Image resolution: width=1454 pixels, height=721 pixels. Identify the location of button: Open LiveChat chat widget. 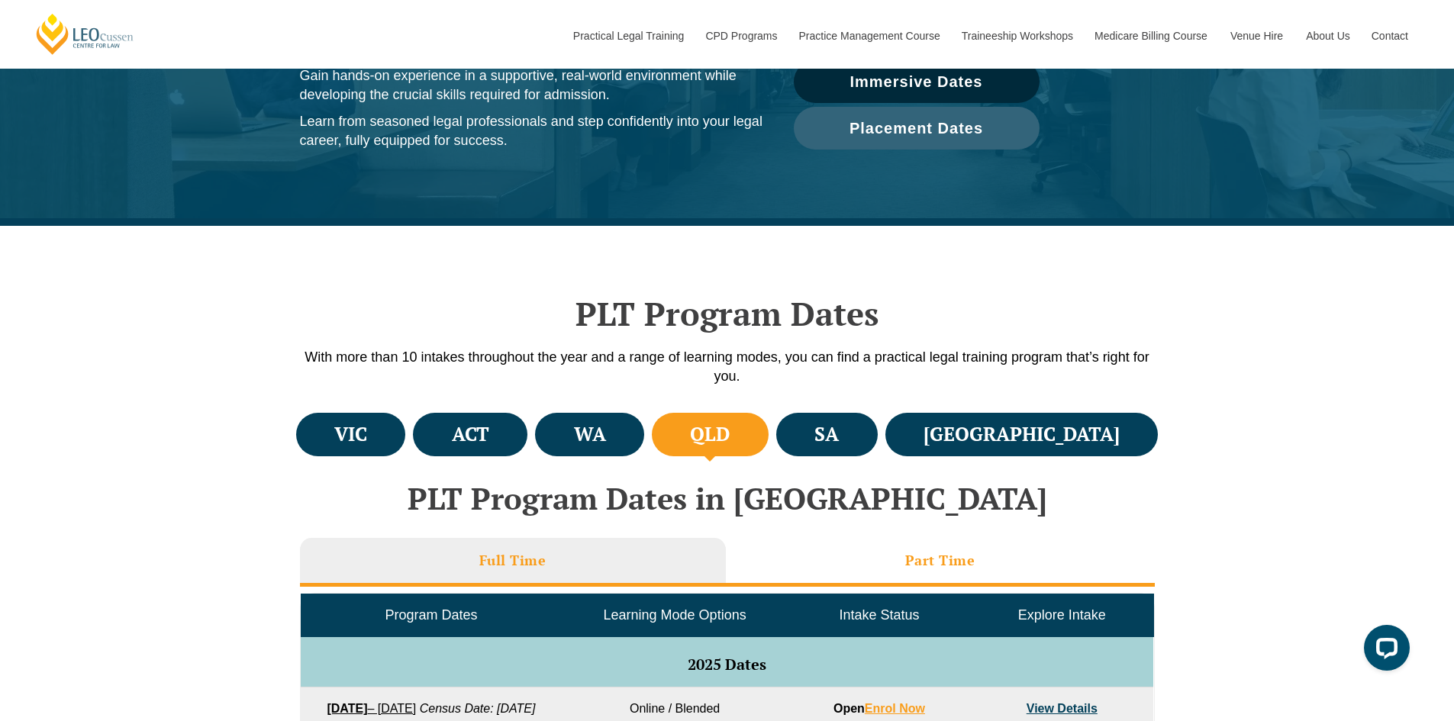
(35, 29).